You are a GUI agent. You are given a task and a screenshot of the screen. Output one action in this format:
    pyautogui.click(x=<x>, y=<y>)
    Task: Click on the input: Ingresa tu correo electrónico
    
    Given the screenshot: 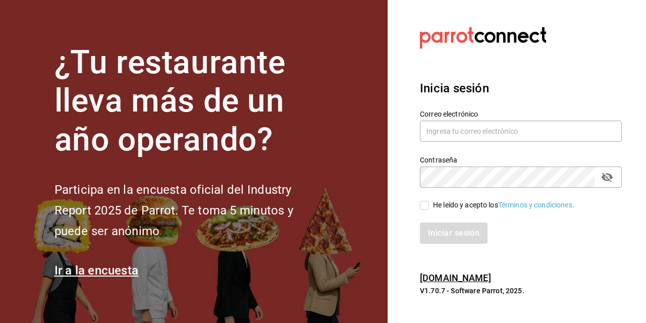 What is the action you would take?
    pyautogui.click(x=521, y=131)
    